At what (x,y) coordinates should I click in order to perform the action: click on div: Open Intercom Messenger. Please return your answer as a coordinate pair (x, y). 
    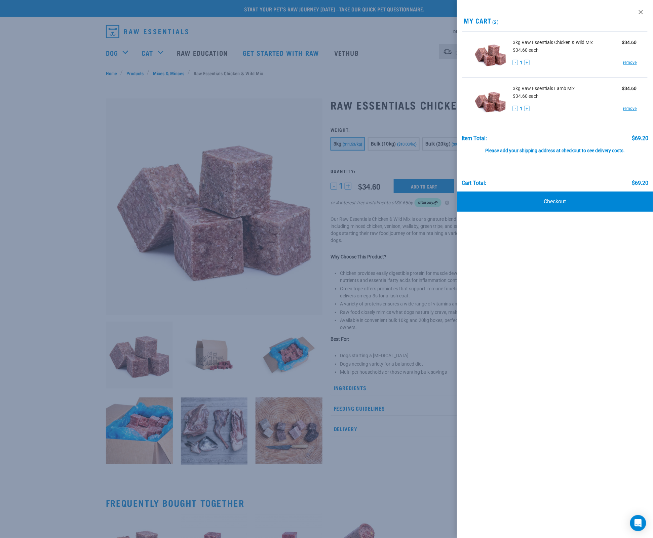
    Looking at the image, I should click on (638, 523).